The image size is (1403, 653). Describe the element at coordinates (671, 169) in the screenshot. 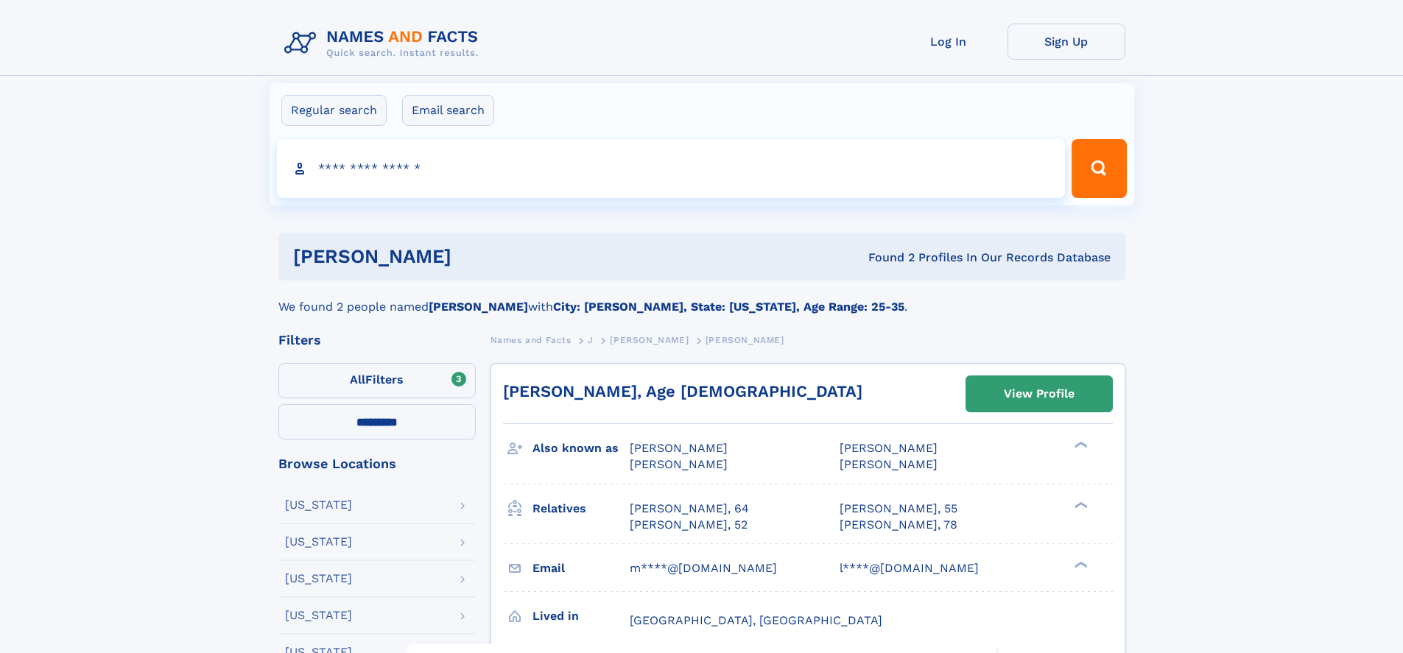

I see `input: search input` at that location.